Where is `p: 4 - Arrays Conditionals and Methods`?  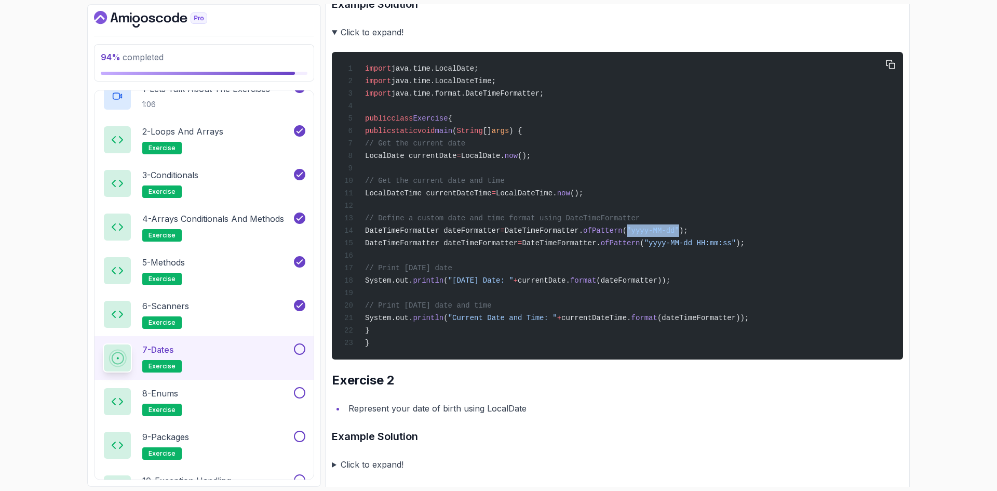 p: 4 - Arrays Conditionals and Methods is located at coordinates (213, 219).